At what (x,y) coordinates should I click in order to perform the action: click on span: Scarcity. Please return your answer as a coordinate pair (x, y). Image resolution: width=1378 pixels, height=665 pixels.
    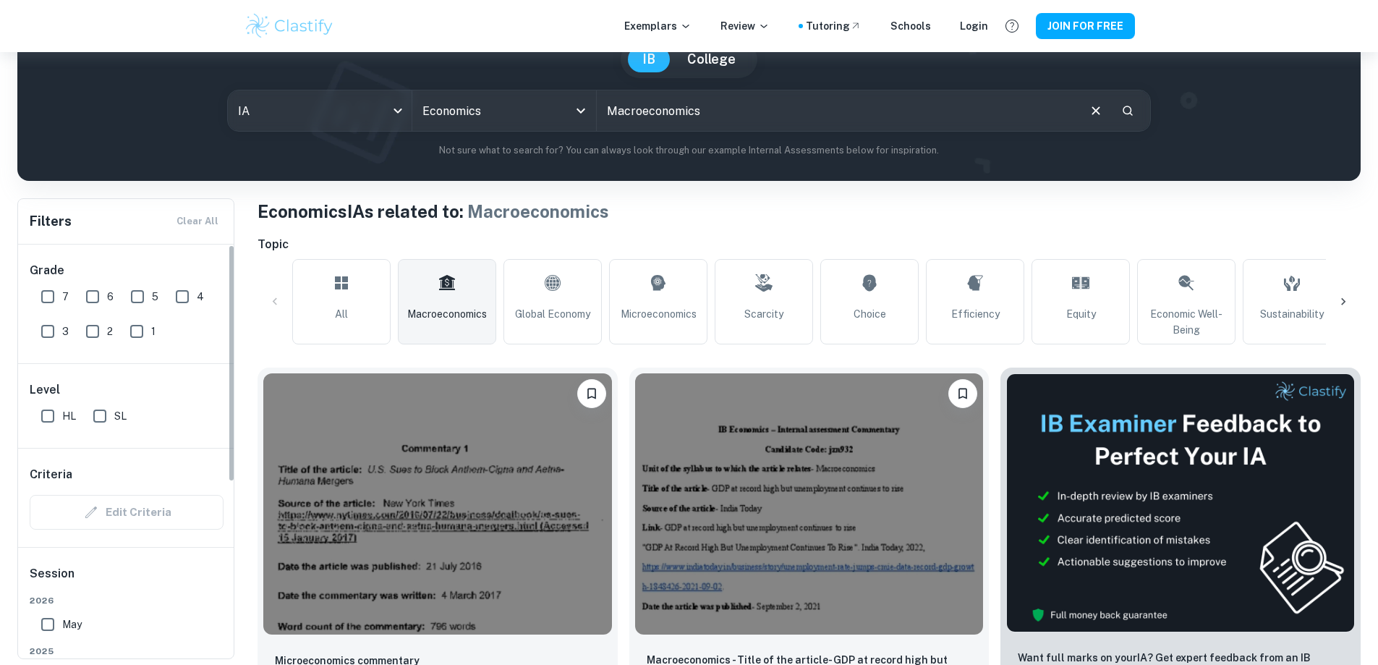
    Looking at the image, I should click on (764, 314).